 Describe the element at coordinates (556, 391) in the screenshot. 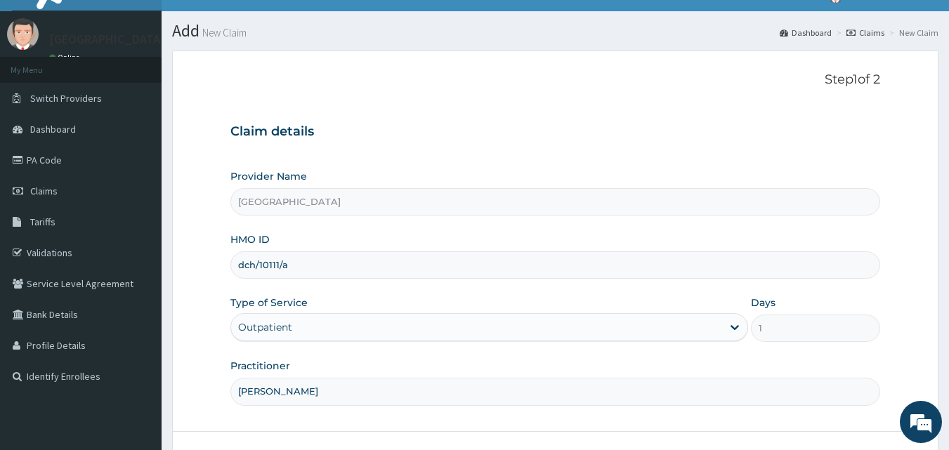

I see `input: Enter Name` at that location.